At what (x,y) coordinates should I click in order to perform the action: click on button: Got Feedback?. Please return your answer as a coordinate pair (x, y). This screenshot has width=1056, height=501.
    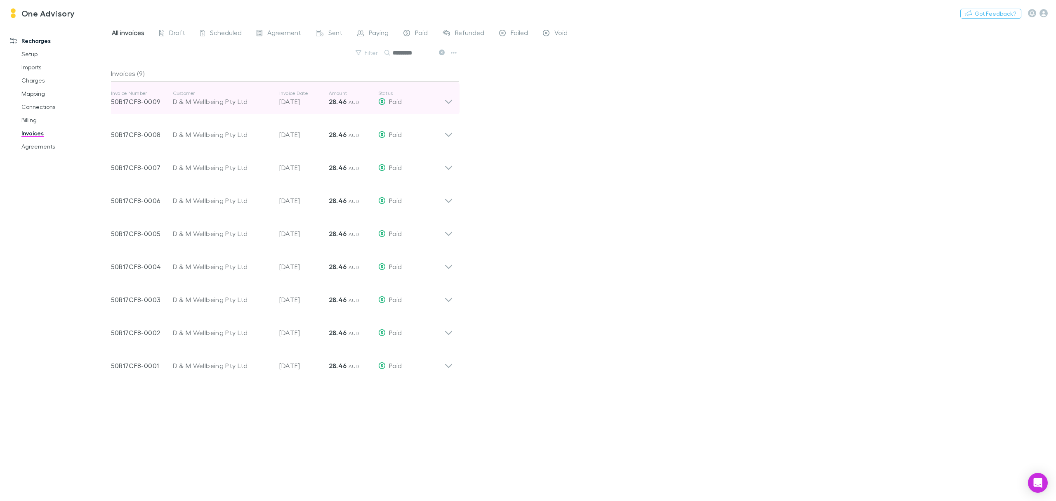
    Looking at the image, I should click on (991, 14).